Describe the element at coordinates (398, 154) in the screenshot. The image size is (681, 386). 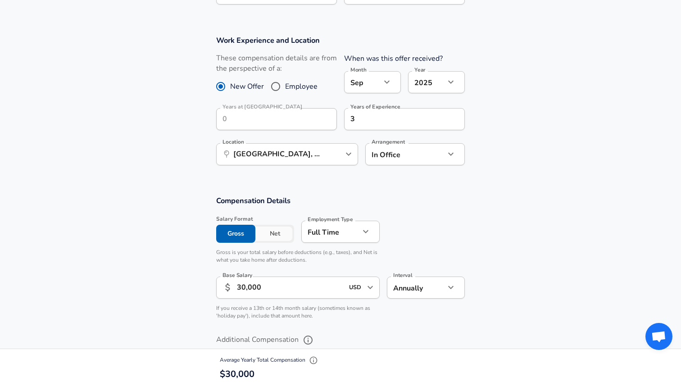
I see `div: In Office` at that location.